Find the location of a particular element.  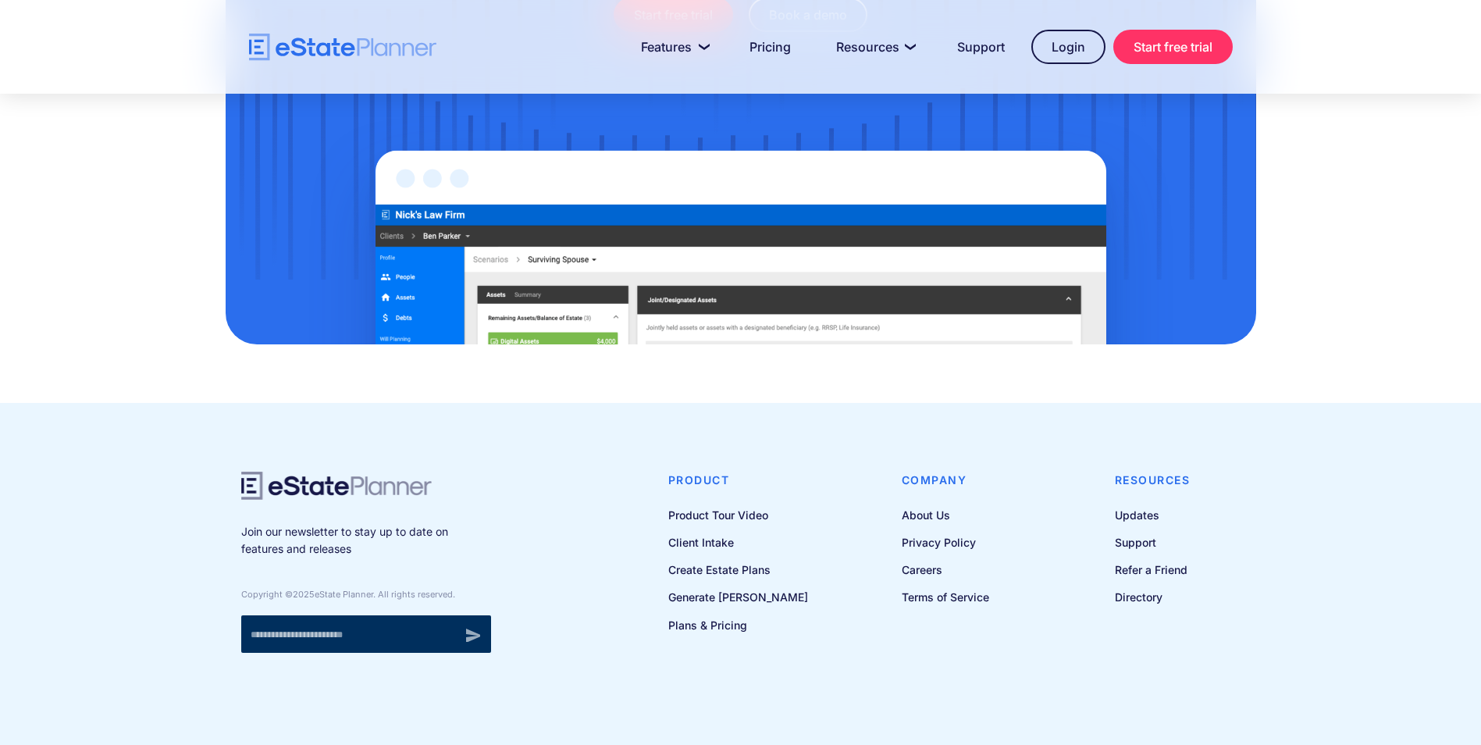

a: Start free trial is located at coordinates (1172, 47).